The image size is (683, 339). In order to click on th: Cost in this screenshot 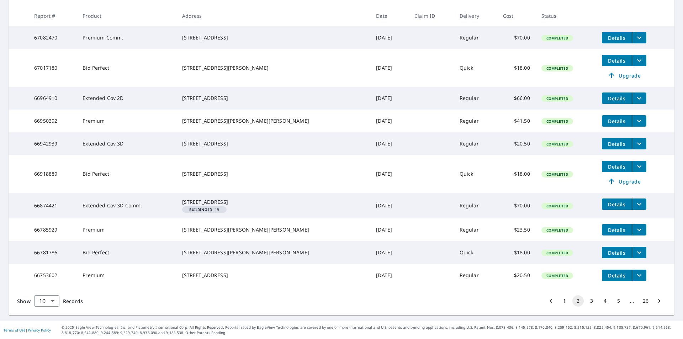, I will do `click(516, 16)`.